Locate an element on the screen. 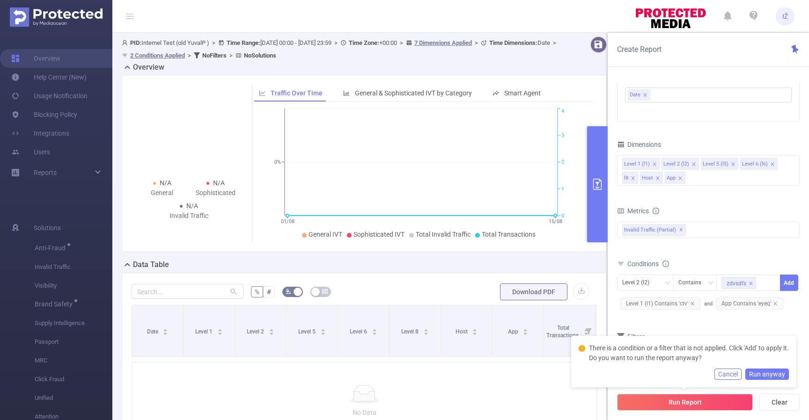 The width and height of the screenshot is (809, 420). span: App Contains 'eyeq' is located at coordinates (749, 304).